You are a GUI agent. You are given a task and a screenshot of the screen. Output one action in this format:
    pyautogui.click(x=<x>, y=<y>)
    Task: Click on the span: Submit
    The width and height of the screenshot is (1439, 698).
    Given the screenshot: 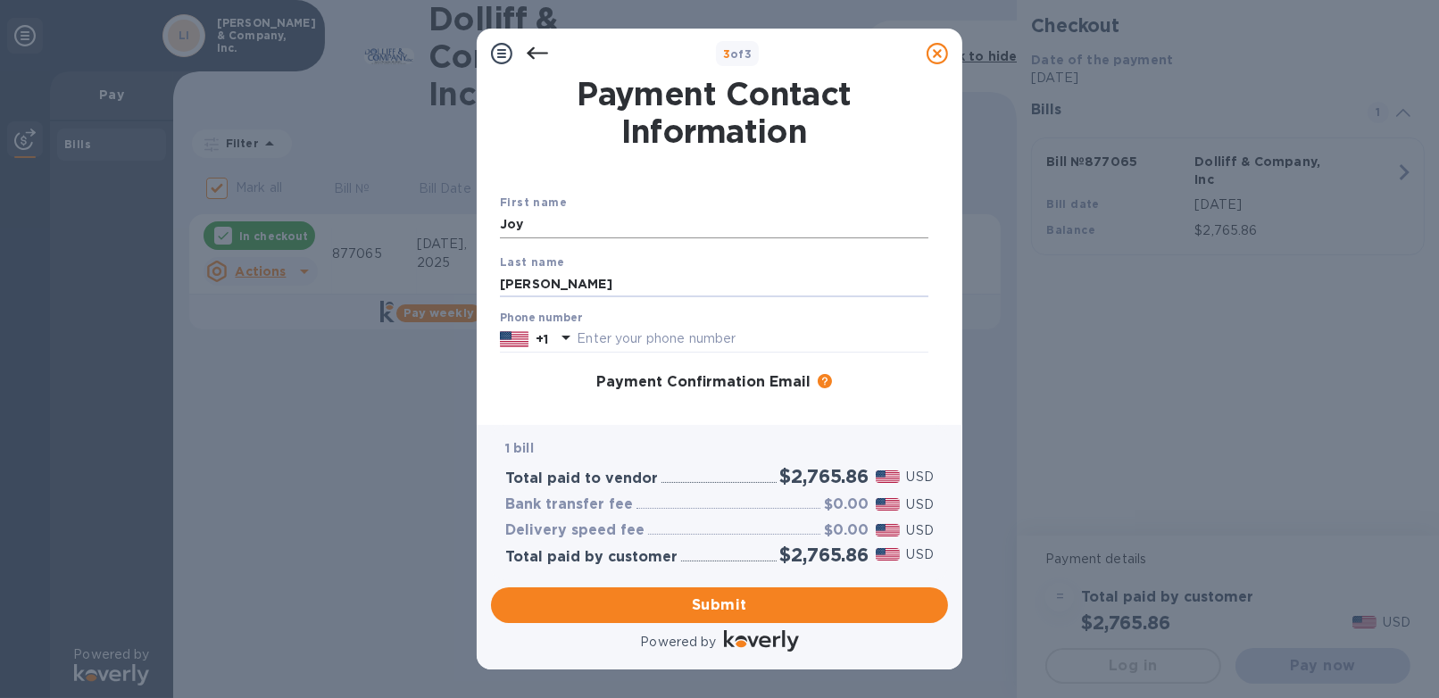 What is the action you would take?
    pyautogui.click(x=719, y=605)
    